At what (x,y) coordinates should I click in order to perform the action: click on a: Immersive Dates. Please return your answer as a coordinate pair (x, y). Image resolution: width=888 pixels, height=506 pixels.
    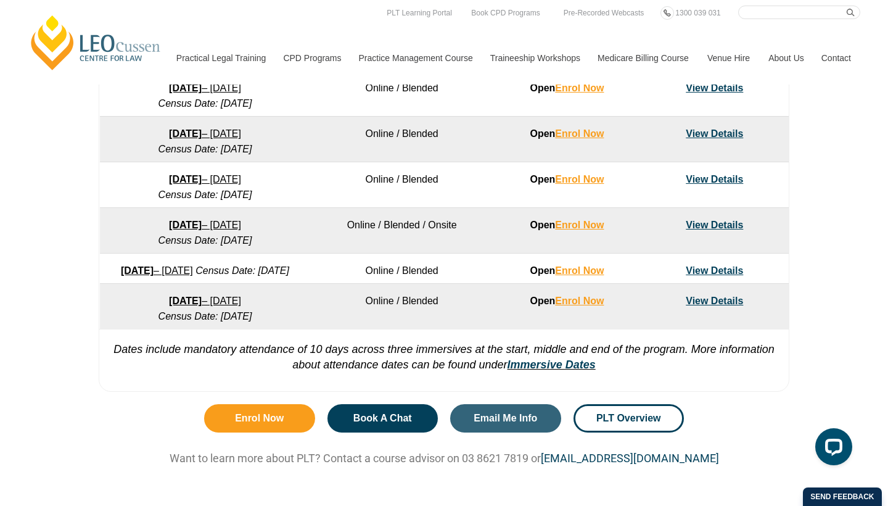
    Looking at the image, I should click on (551, 364).